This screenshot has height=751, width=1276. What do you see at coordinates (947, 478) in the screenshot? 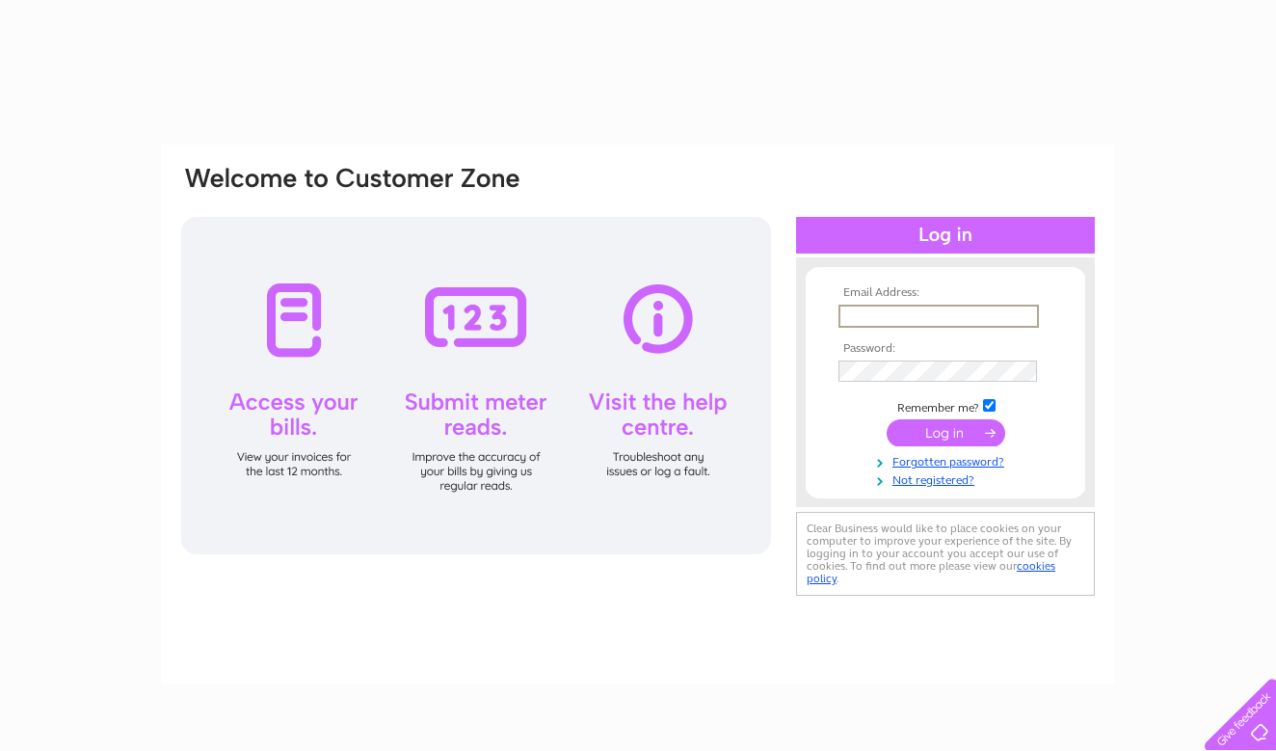
I see `a: Not registered?` at bounding box center [947, 478].